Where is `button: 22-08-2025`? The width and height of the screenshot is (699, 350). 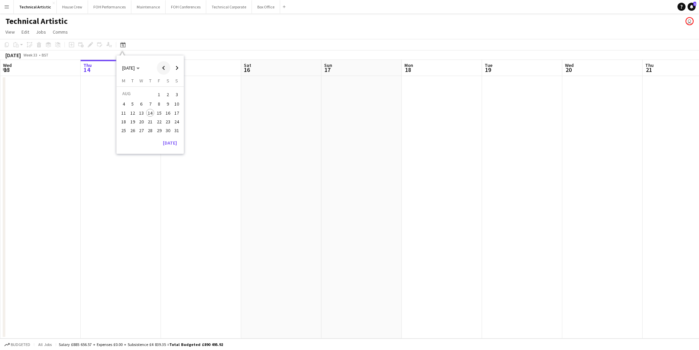 button: 22-08-2025 is located at coordinates (159, 122).